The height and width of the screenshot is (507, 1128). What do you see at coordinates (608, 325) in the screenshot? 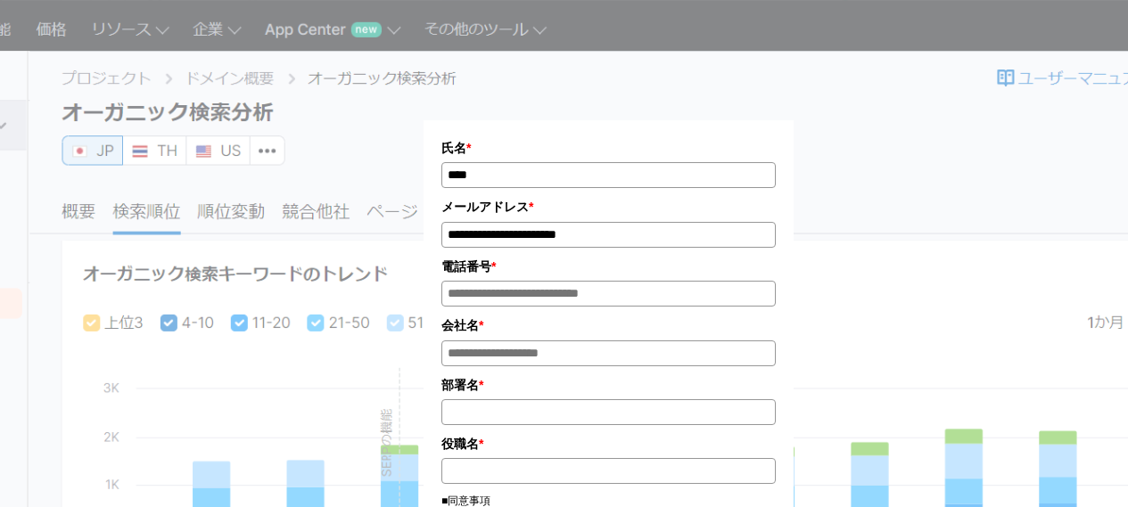
I see `label: 会社名` at bounding box center [608, 325].